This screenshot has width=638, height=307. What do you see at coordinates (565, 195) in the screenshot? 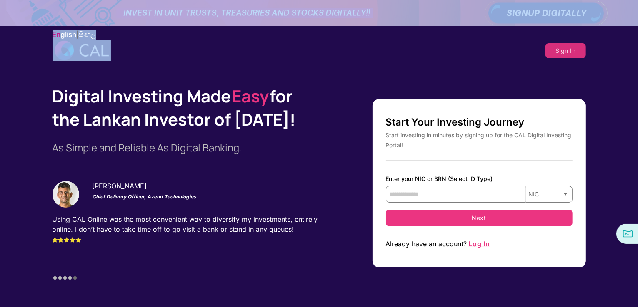
I see `button: Select` at bounding box center [565, 195].